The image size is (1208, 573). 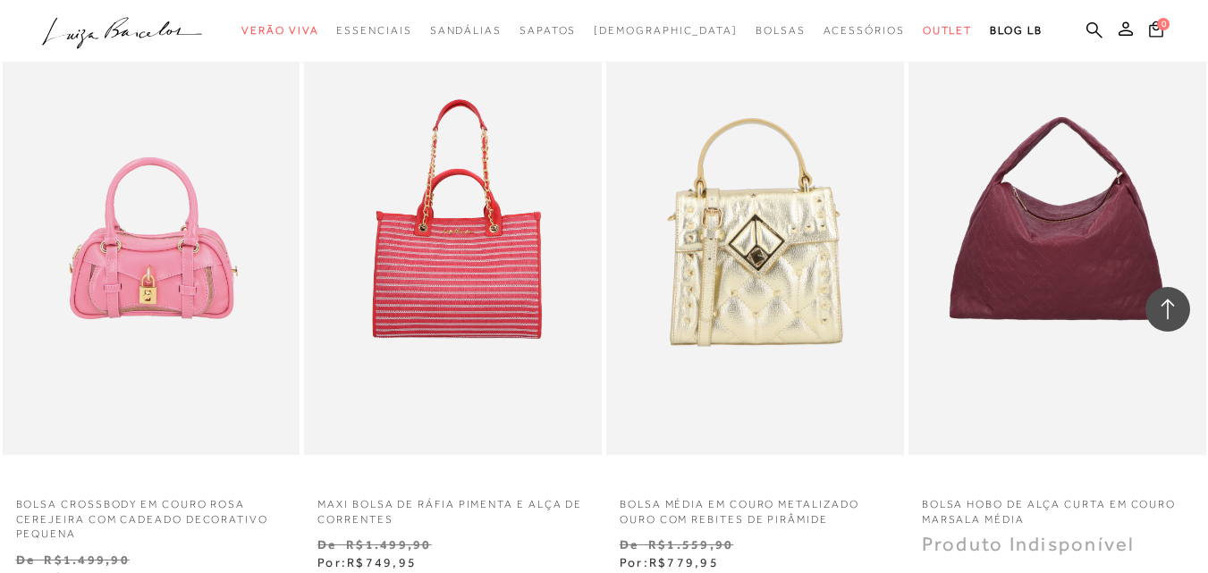 What do you see at coordinates (755, 507) in the screenshot?
I see `a: BOLSA MÉDIA EM COURO METALIZADO OURO COM REBITES DE PIRÂMIDE` at bounding box center [755, 507].